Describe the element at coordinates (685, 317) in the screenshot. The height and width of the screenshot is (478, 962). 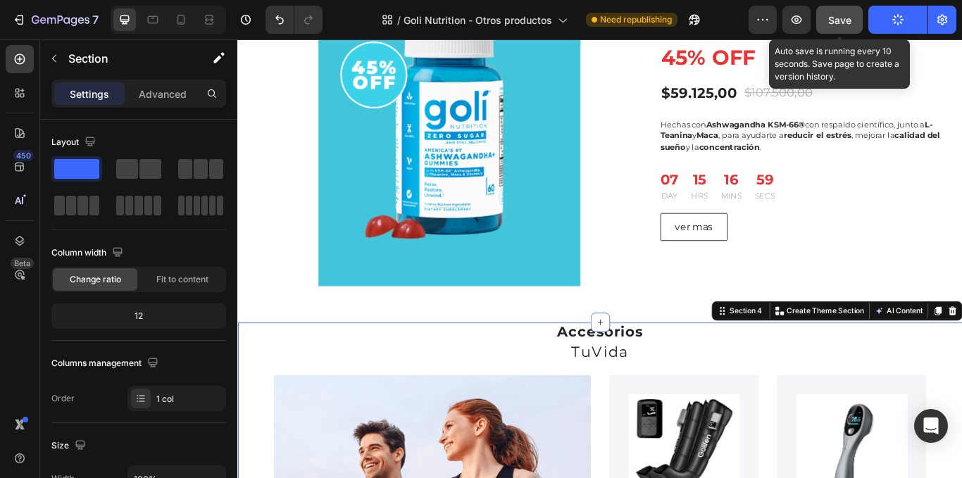
I see `p: Create Theme Section` at that location.